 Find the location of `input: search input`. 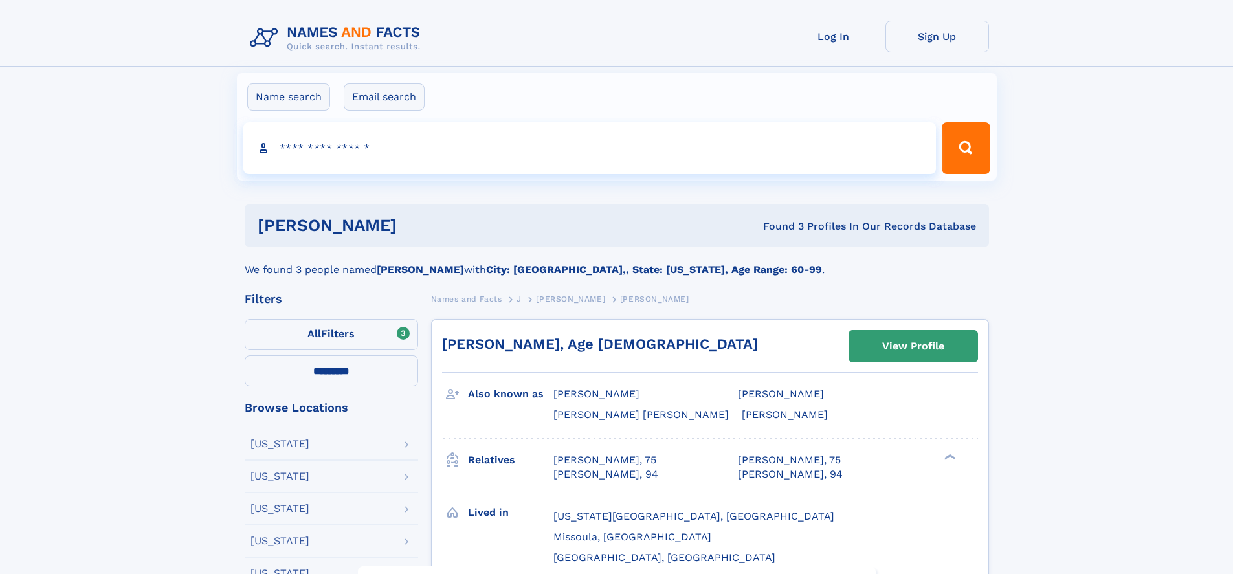

input: search input is located at coordinates (590, 148).